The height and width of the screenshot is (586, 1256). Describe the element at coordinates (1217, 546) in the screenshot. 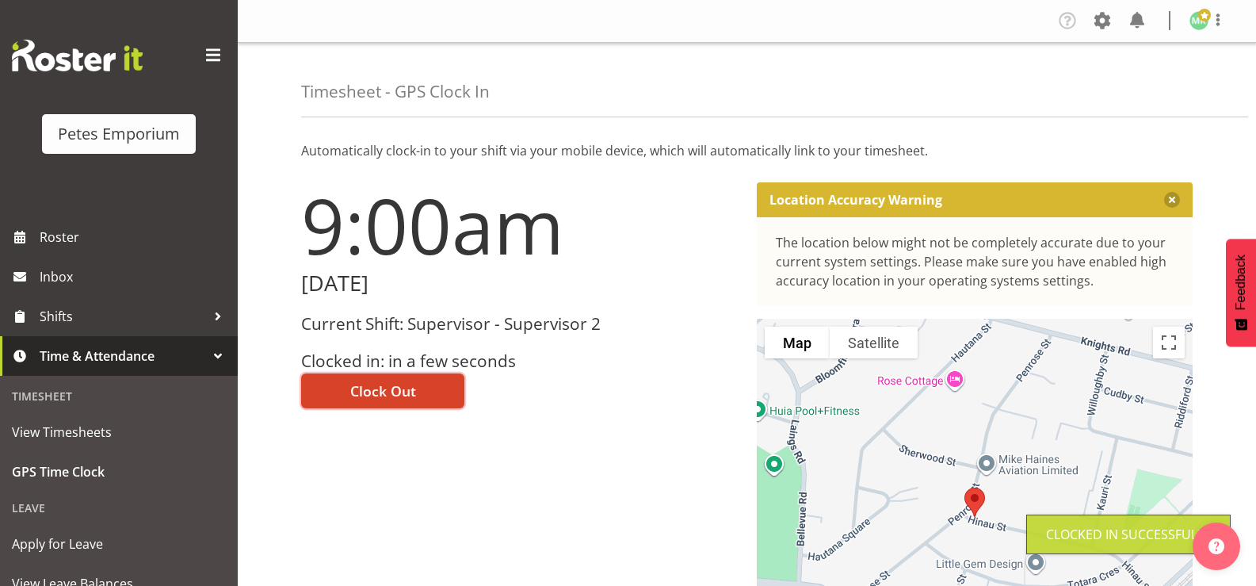

I see `img: help-xxl-2.png` at that location.